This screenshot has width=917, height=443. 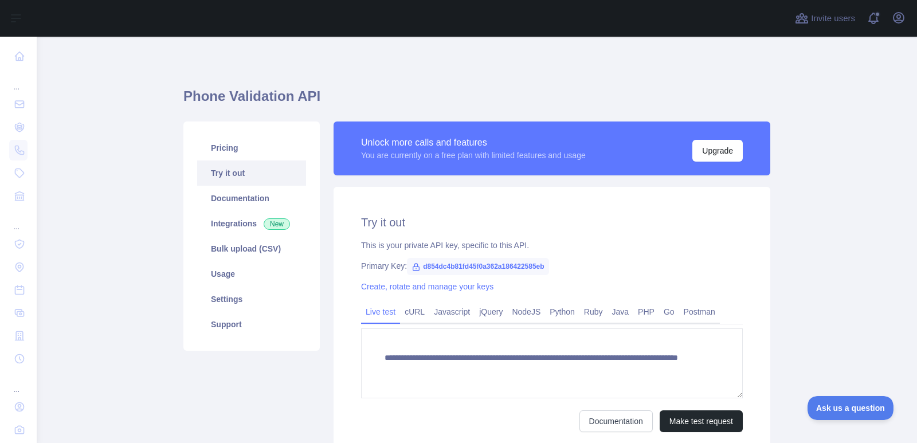 I want to click on a: jQuery, so click(x=490, y=312).